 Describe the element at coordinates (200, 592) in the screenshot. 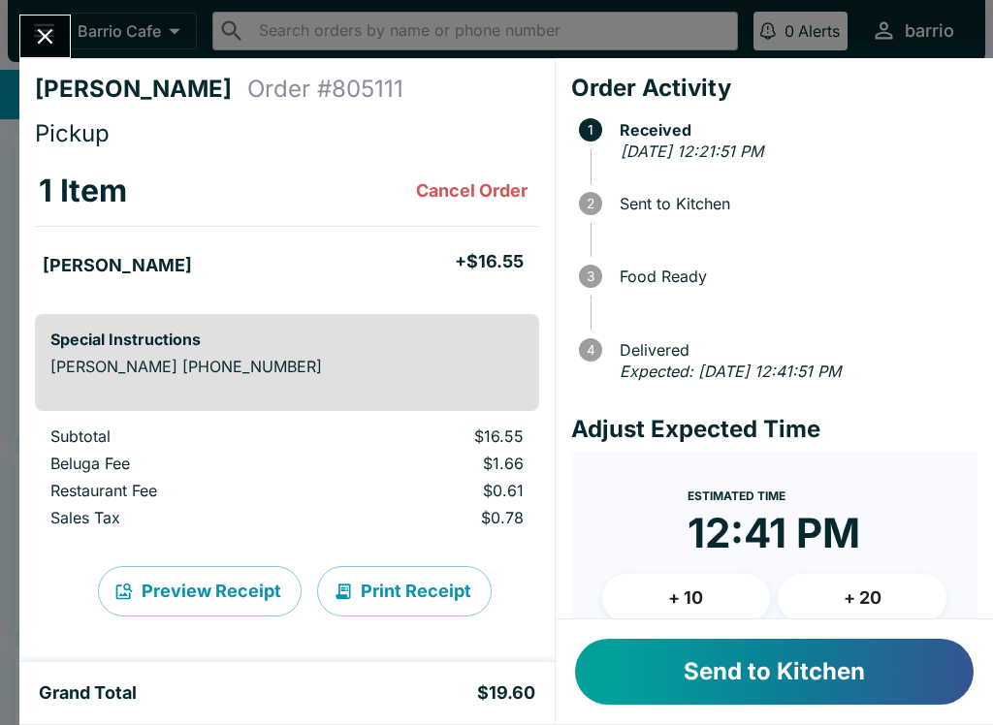

I see `button: Preview Receipt` at that location.